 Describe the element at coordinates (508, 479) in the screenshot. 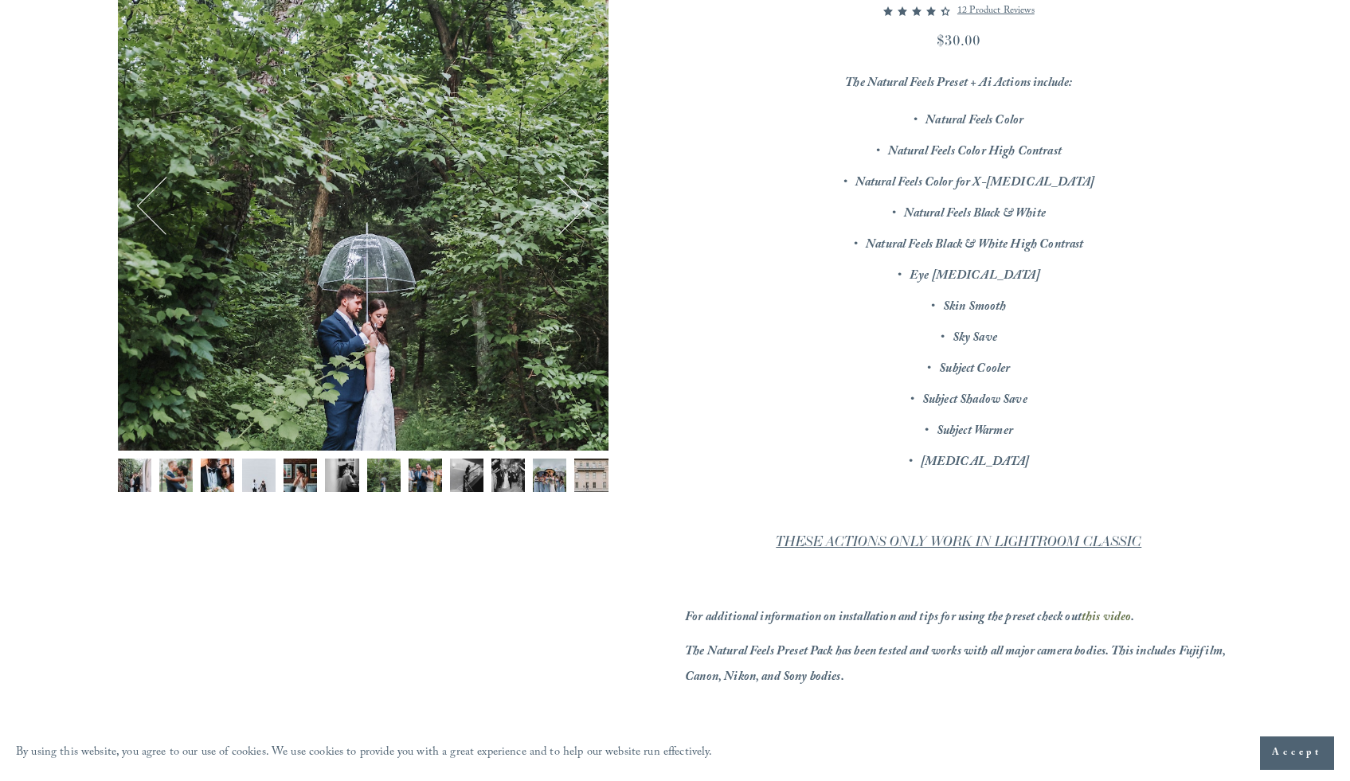

I see `button: Image 10 of 12` at that location.